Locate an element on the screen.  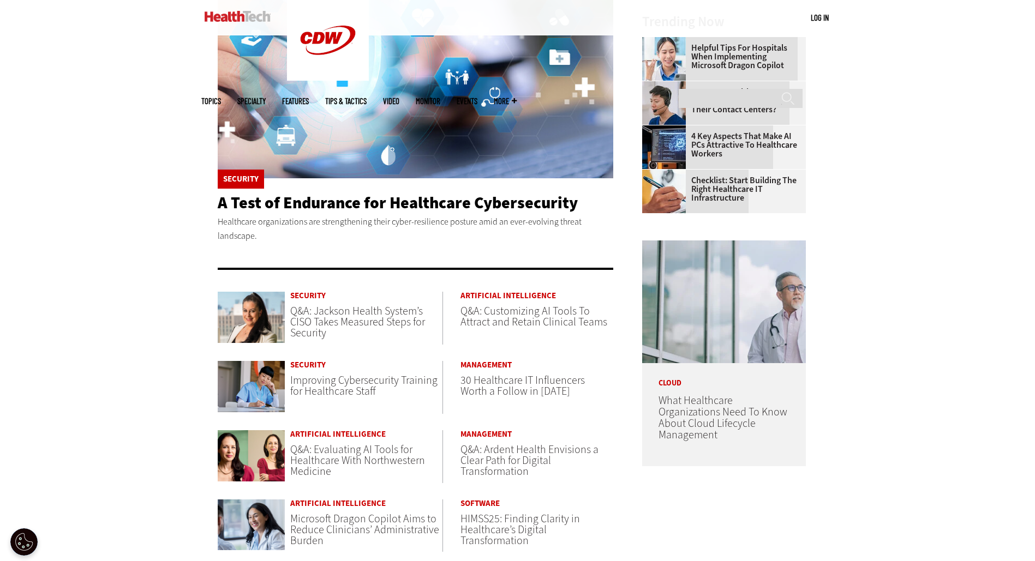
img: nurse studying on computer is located at coordinates (252, 387).